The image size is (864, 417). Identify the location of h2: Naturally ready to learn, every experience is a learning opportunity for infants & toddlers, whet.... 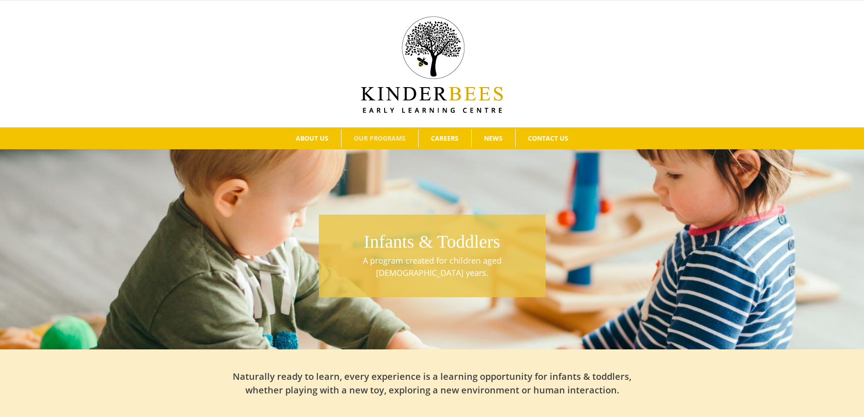
(432, 383).